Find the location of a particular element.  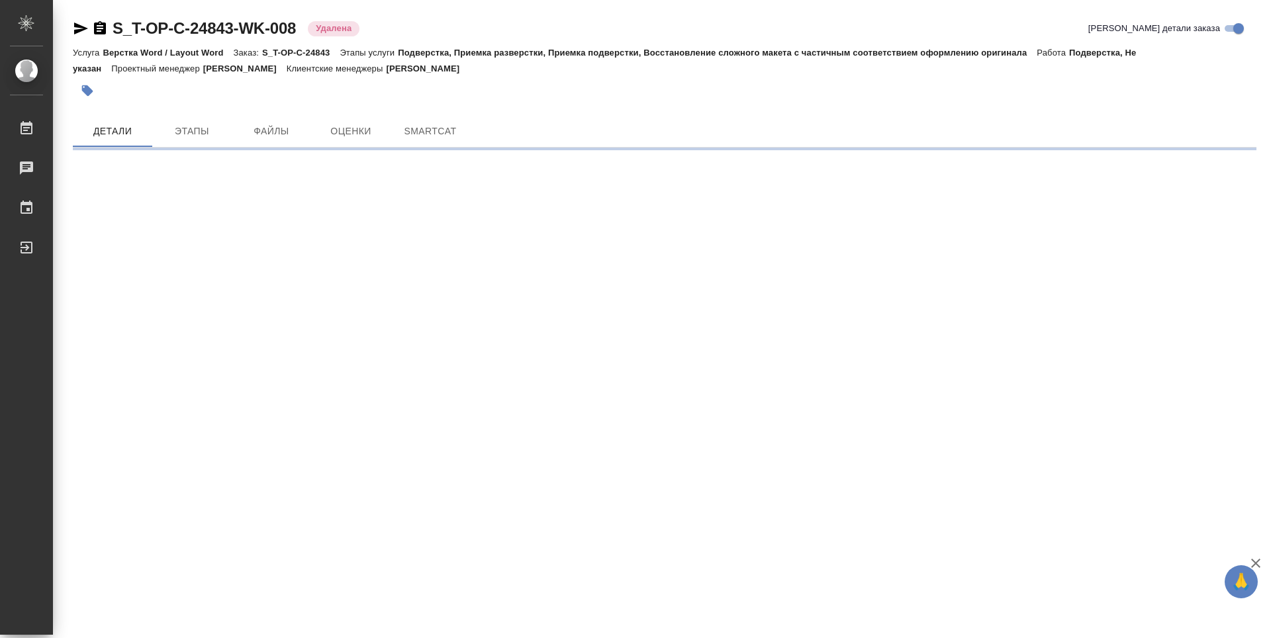

span: Файлы is located at coordinates (271, 131).